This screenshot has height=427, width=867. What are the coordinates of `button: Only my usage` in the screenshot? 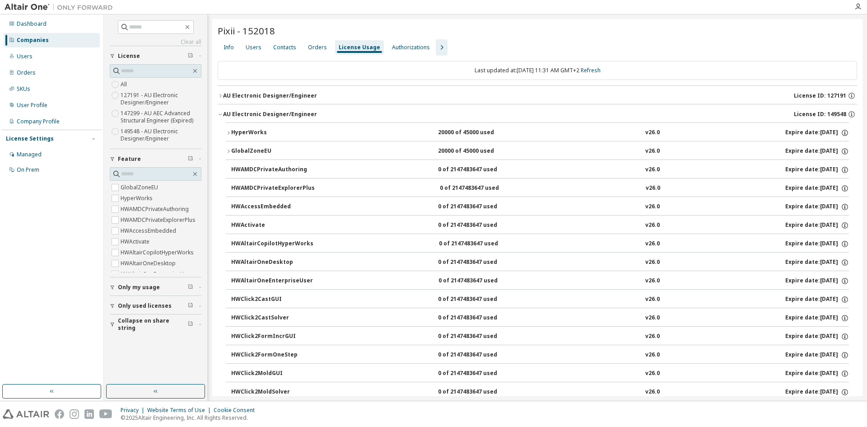 It's located at (155, 287).